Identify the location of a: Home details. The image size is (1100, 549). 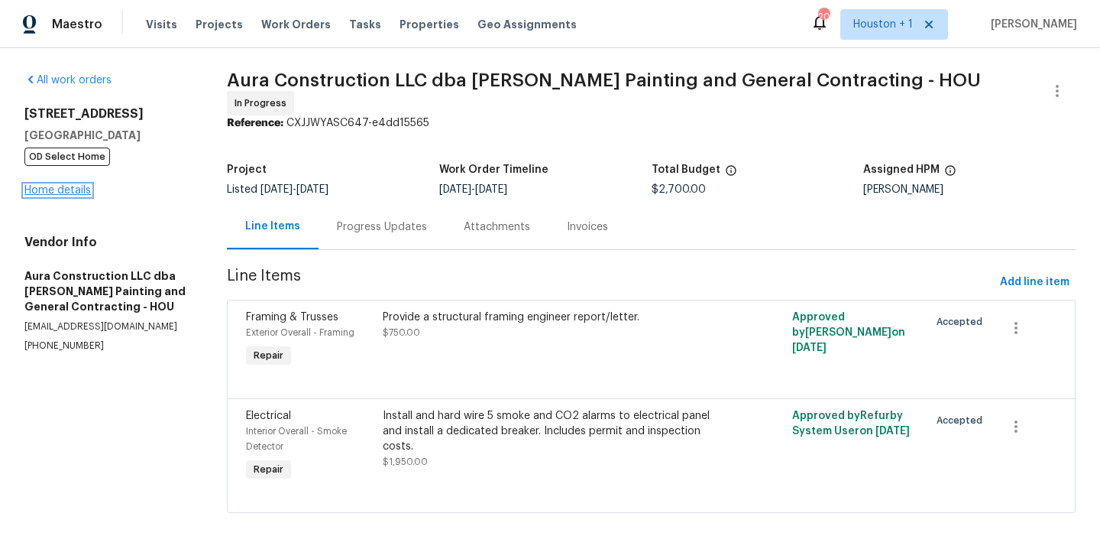
(57, 190).